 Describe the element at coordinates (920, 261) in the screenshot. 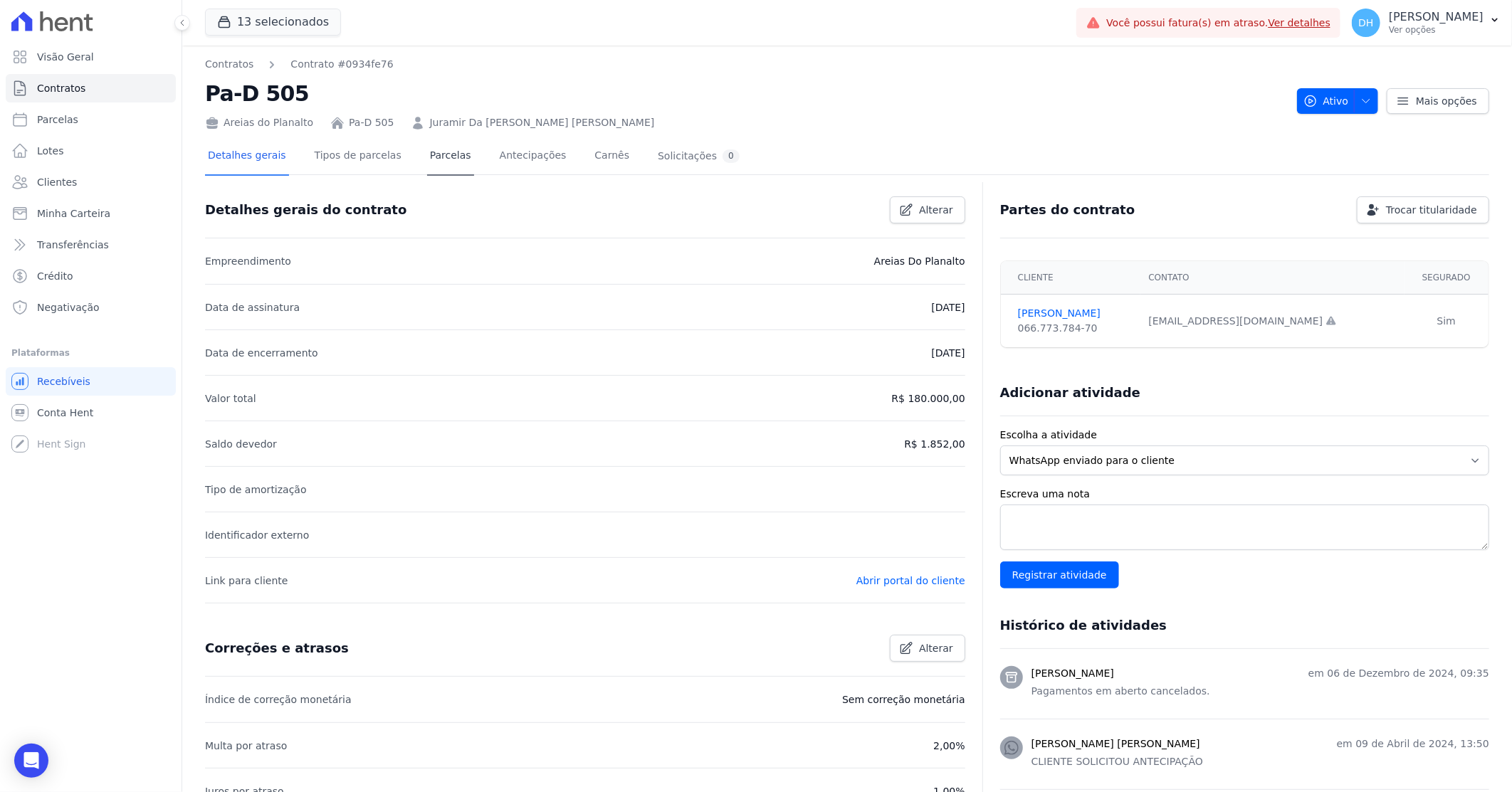

I see `p: Areias Do Planalto` at that location.